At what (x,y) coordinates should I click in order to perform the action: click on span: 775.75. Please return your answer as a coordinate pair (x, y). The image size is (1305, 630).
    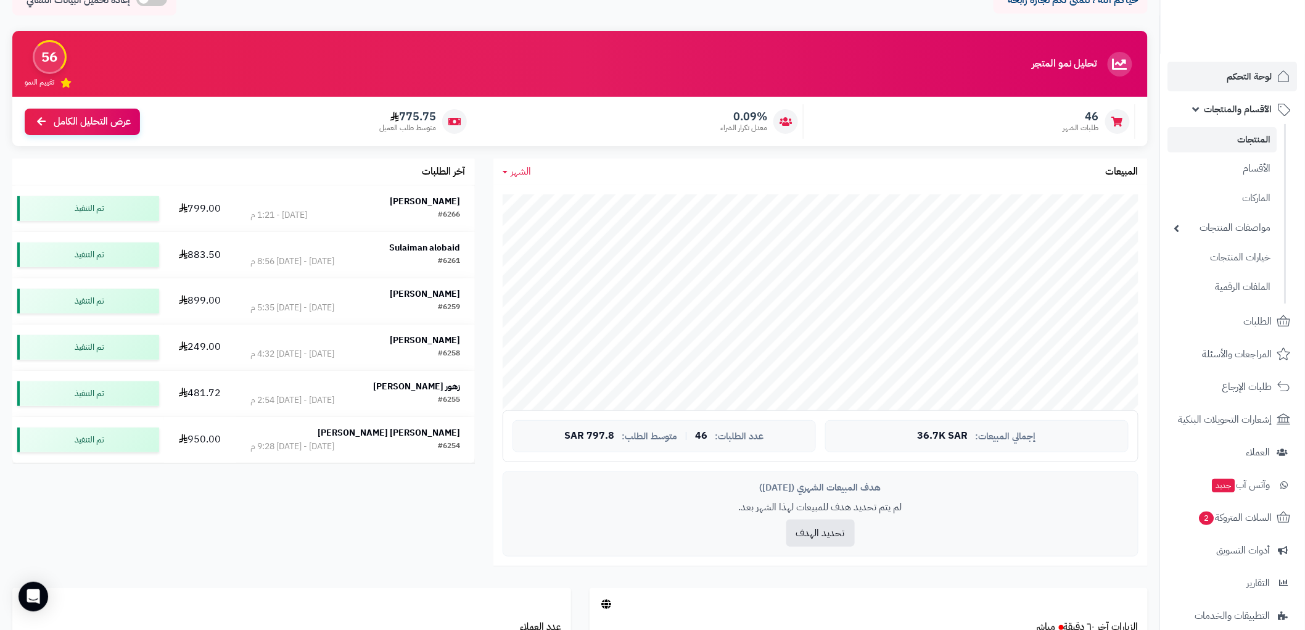
    Looking at the image, I should click on (408, 117).